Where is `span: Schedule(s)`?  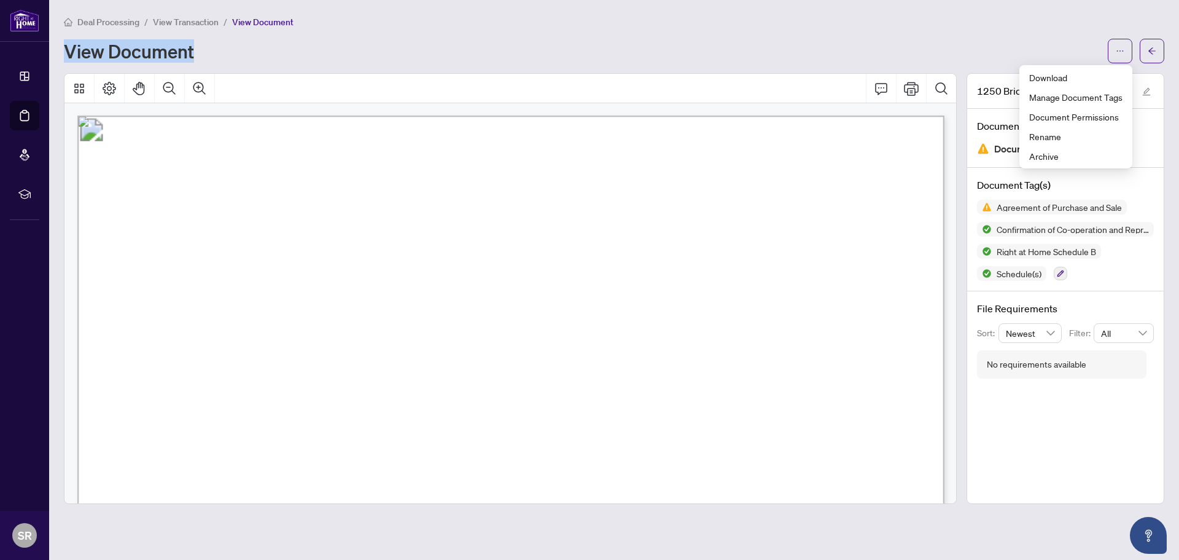 span: Schedule(s) is located at coordinates (1019, 273).